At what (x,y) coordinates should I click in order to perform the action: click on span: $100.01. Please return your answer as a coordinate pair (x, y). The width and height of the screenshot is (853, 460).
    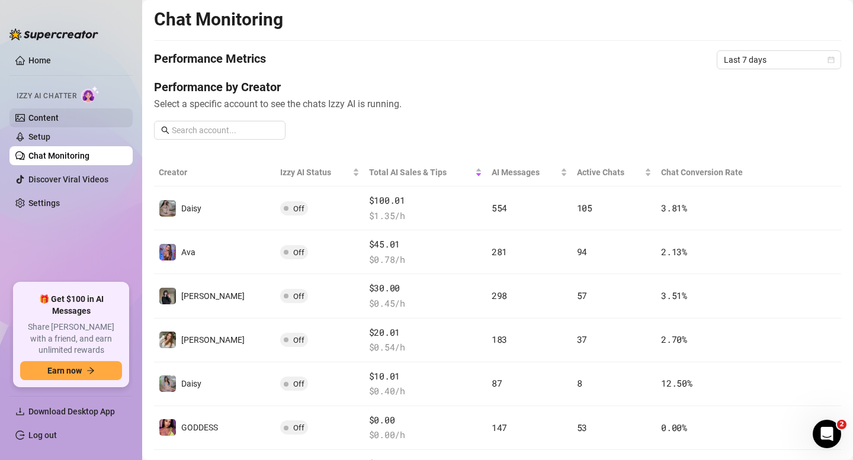
    Looking at the image, I should click on (425, 201).